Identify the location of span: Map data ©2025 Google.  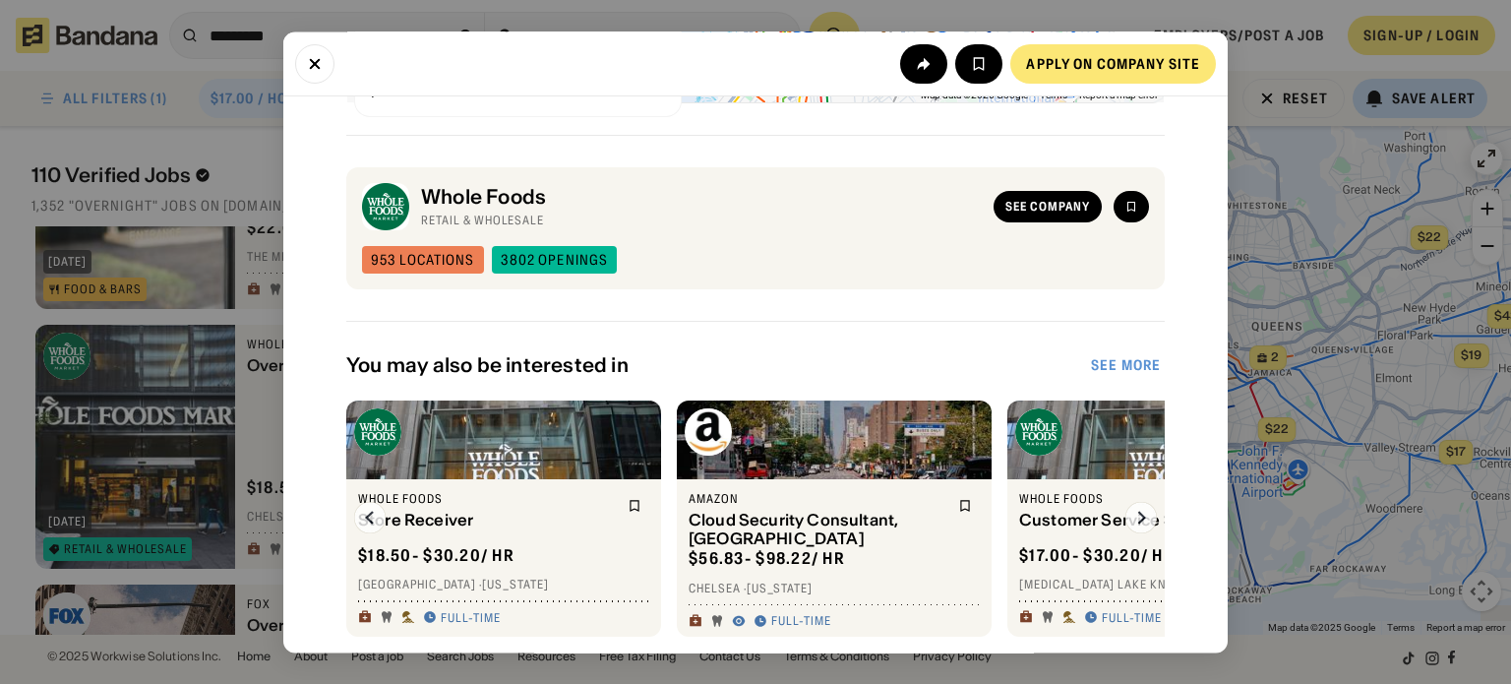
(974, 95).